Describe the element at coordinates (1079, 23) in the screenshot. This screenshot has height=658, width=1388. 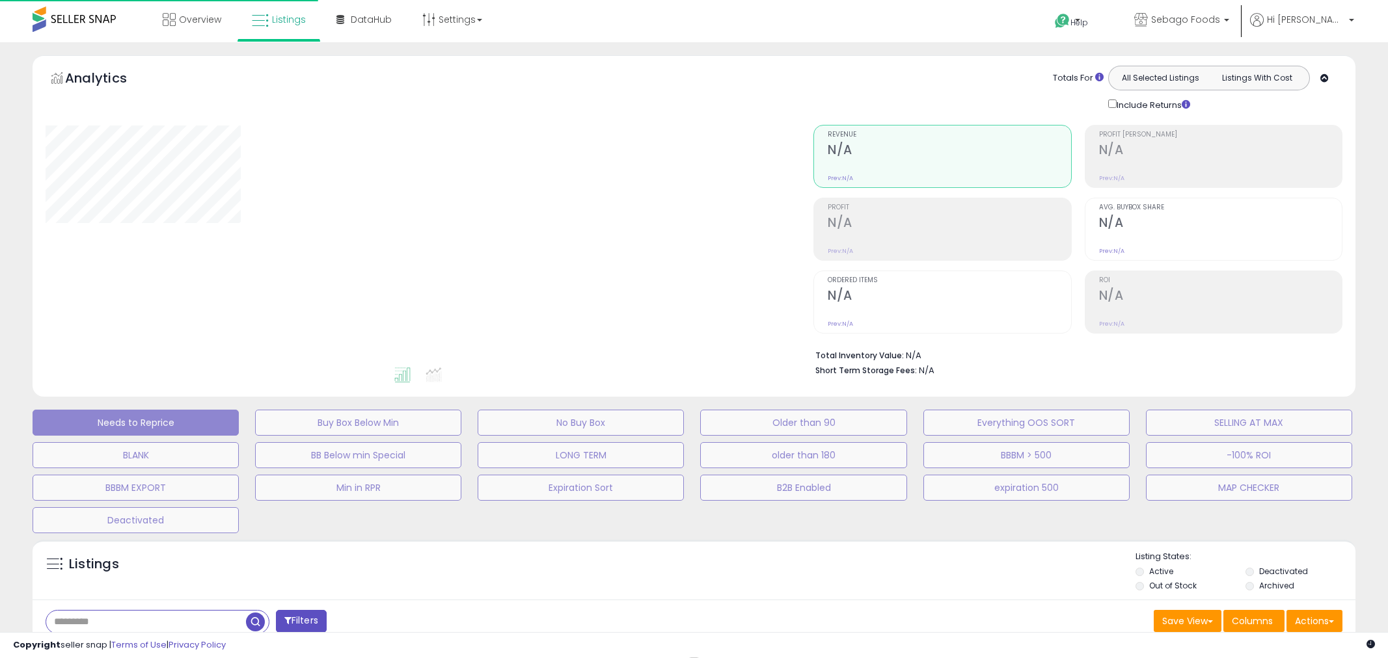
I see `a: Help` at that location.